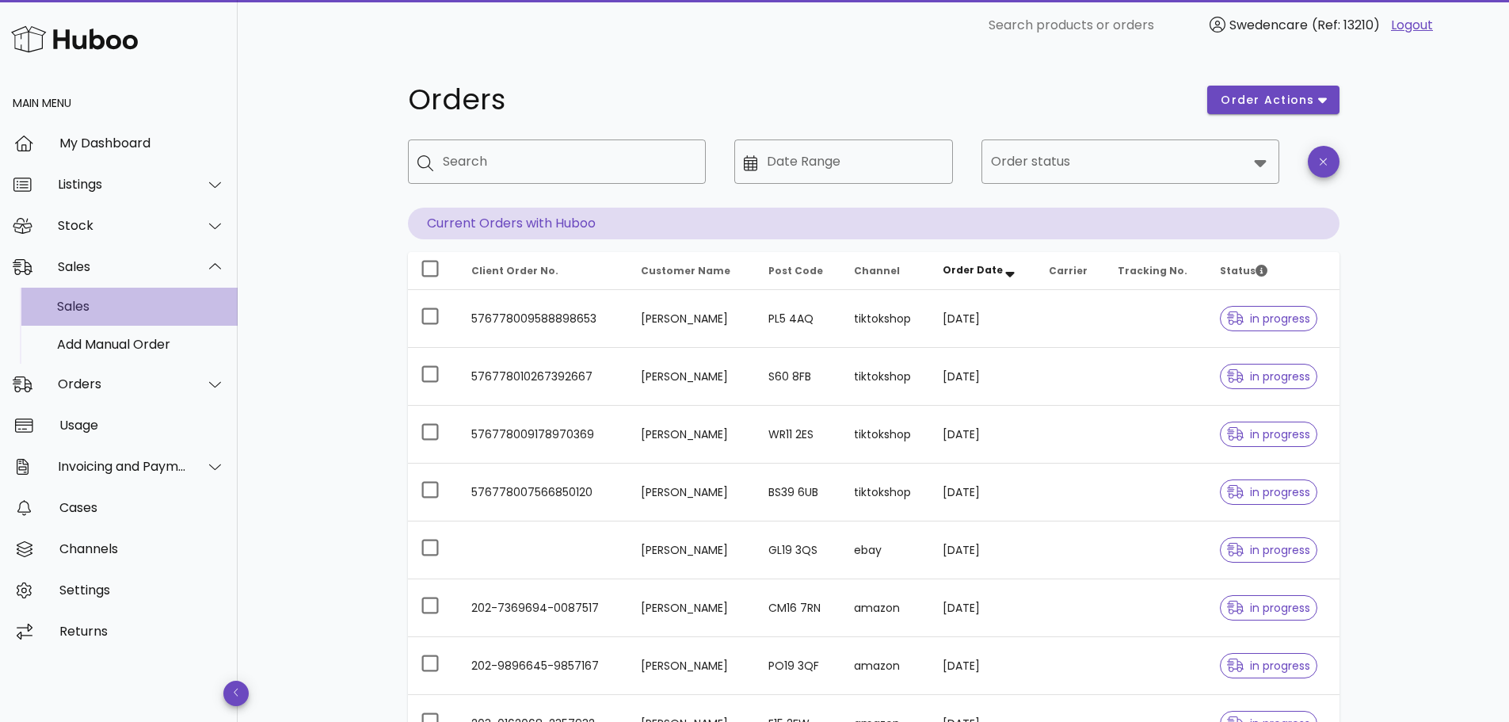 The height and width of the screenshot is (722, 1509). I want to click on th: Post Code, so click(799, 271).